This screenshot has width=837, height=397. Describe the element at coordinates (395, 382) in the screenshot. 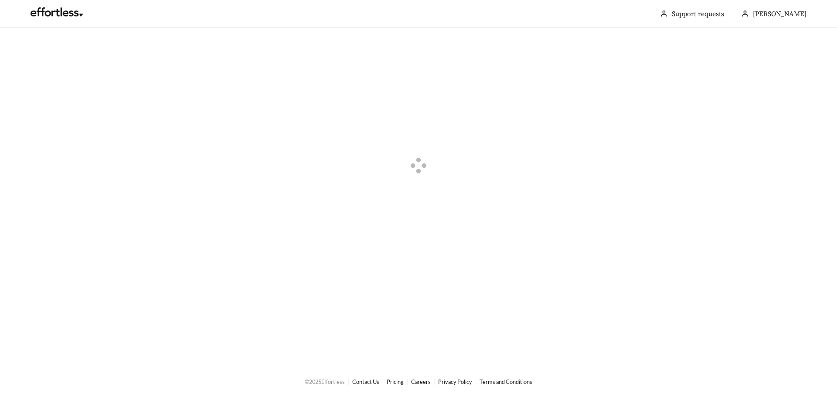

I see `a: Pricing` at that location.